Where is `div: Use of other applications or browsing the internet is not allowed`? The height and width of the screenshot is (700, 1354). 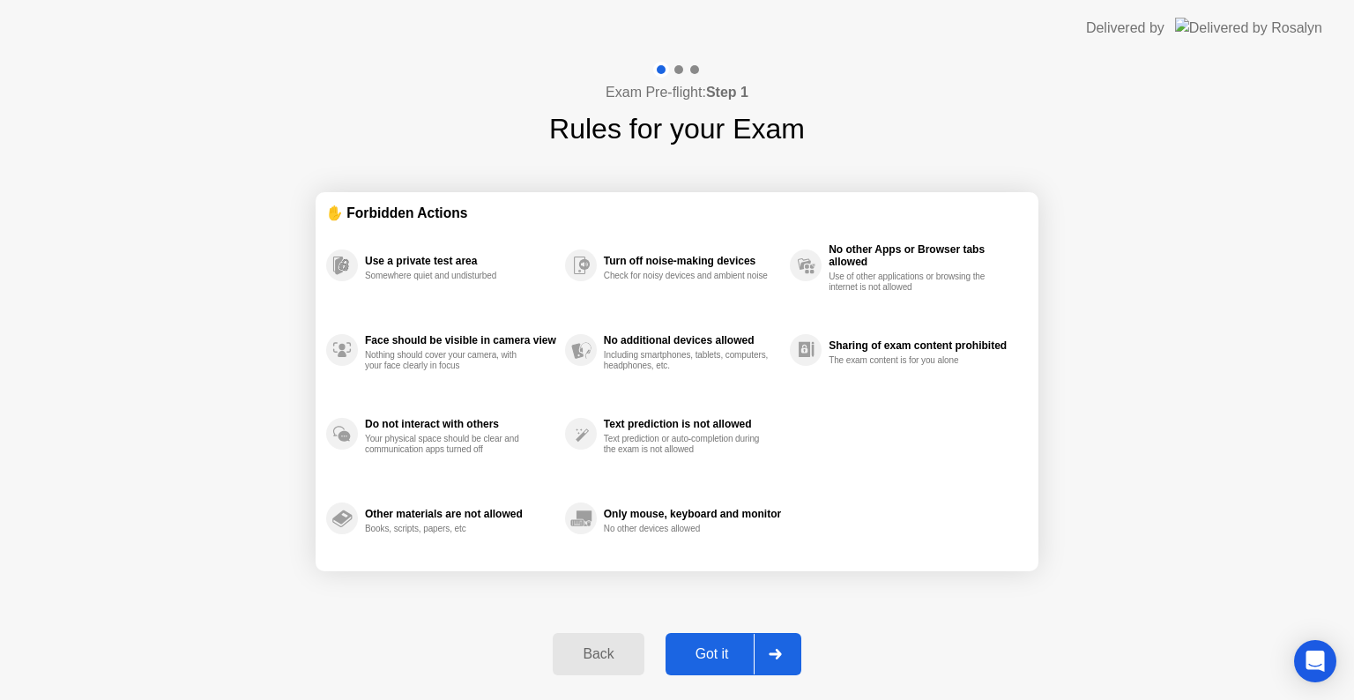 div: Use of other applications or browsing the internet is not allowed is located at coordinates (912, 282).